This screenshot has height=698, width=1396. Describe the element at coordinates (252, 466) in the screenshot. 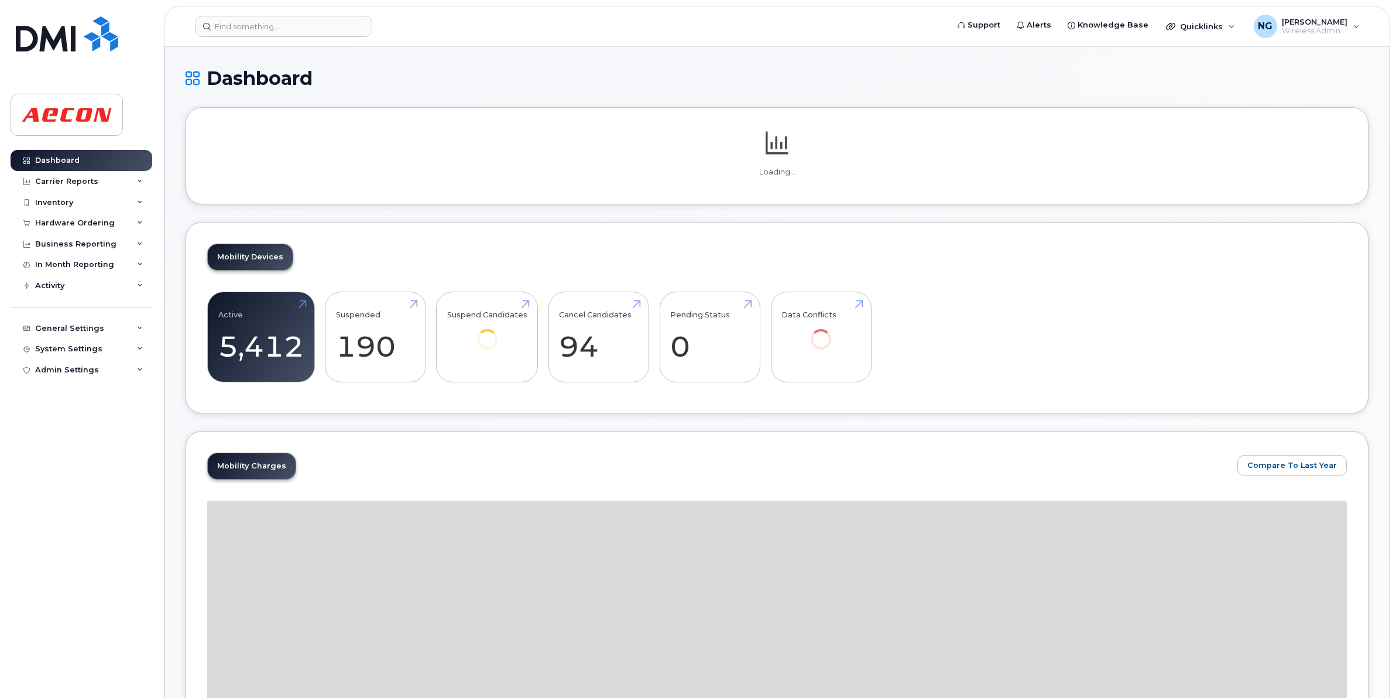

I see `a: Mobility Charges` at that location.